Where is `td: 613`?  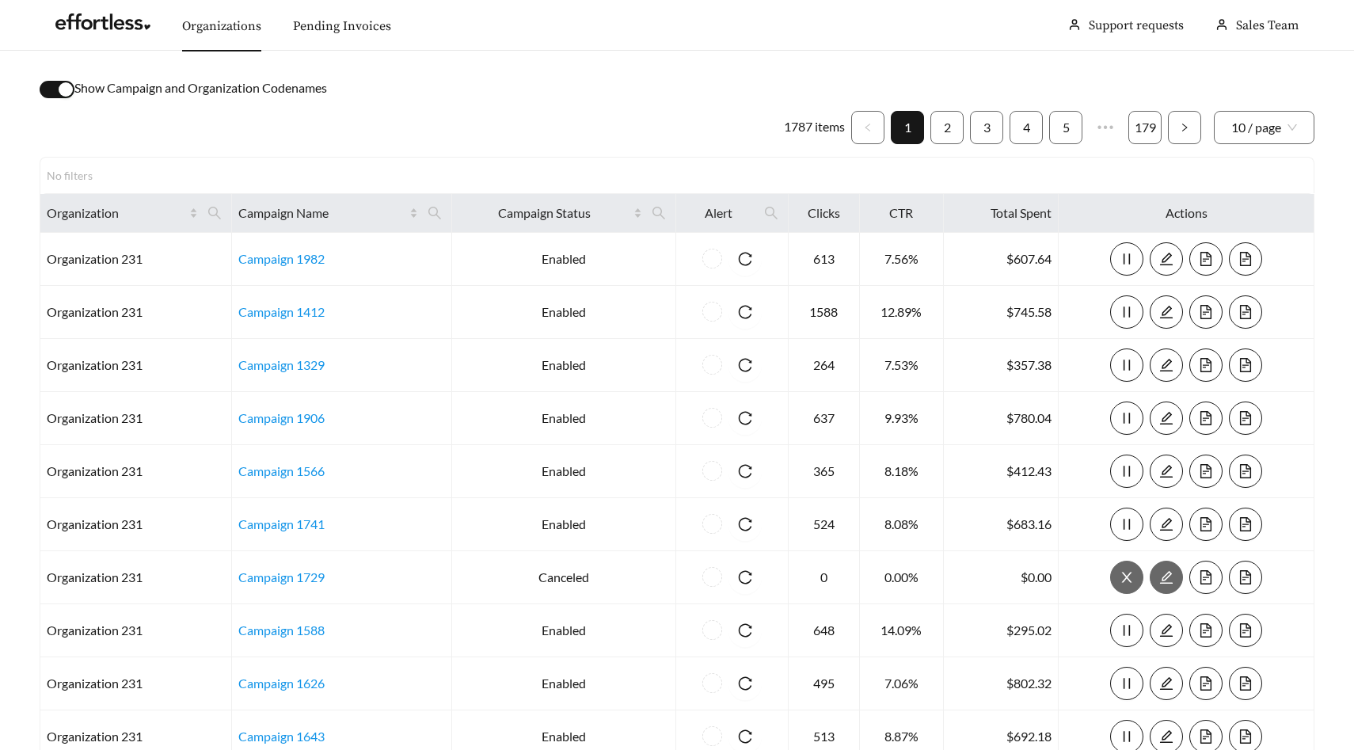
td: 613 is located at coordinates (824, 259).